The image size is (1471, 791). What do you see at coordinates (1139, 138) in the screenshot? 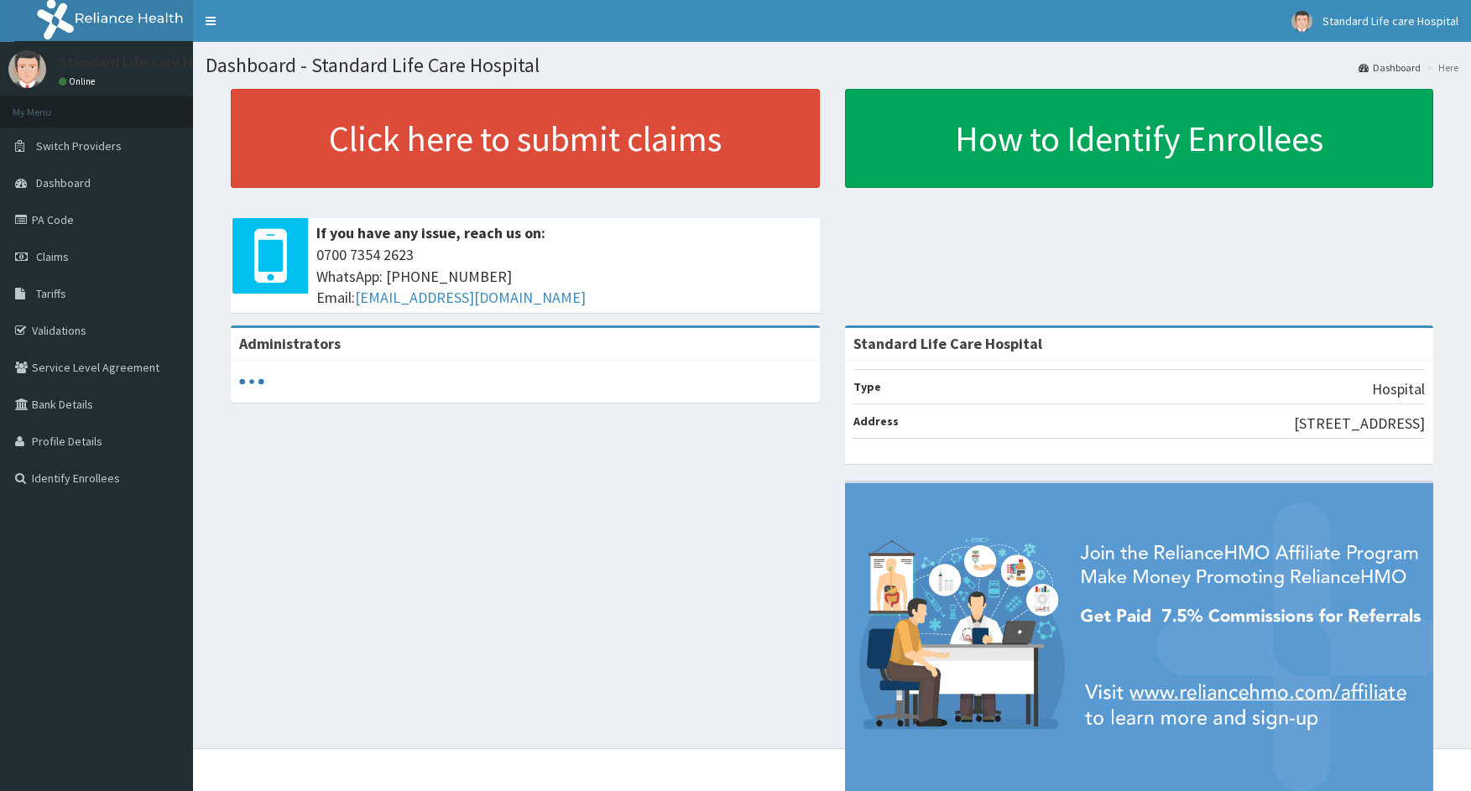
I see `a: How to Identify Enrollees` at bounding box center [1139, 138].